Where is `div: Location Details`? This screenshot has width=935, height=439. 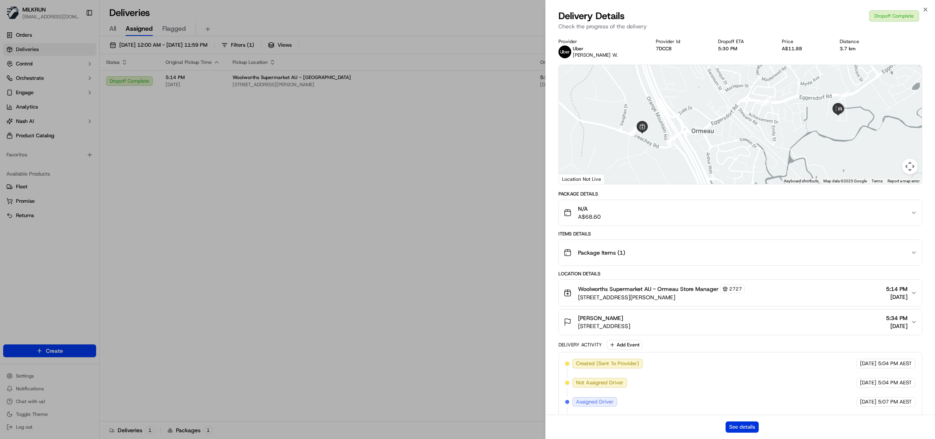 div: Location Details is located at coordinates (740, 274).